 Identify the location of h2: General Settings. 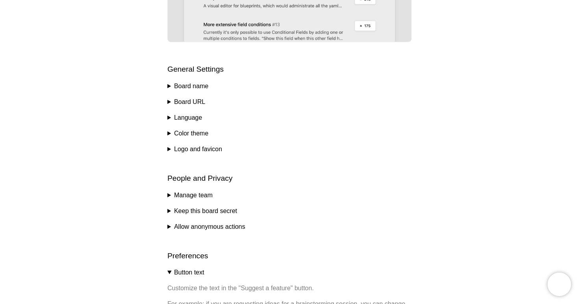
(289, 69).